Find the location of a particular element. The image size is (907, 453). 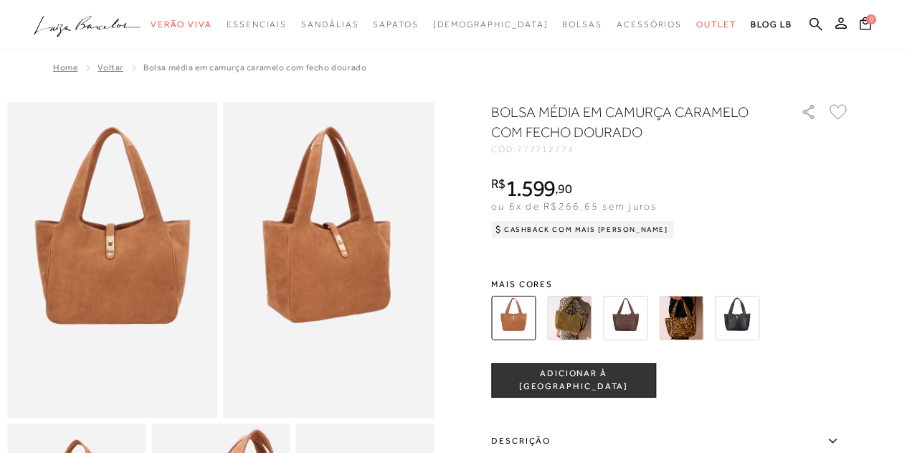

a: BLOG LB is located at coordinates (772, 24).